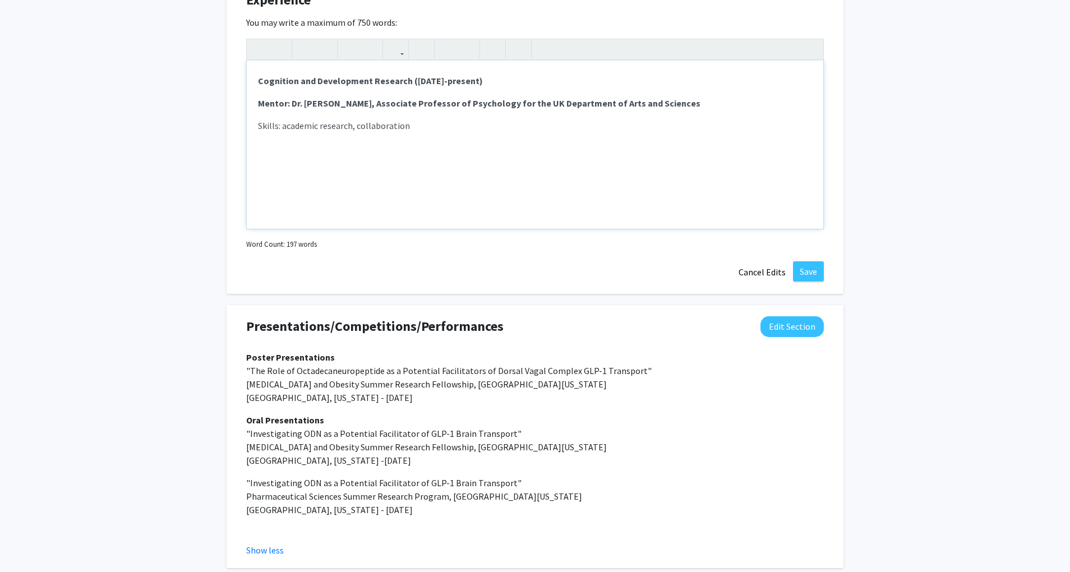  I want to click on button: Save, so click(808, 271).